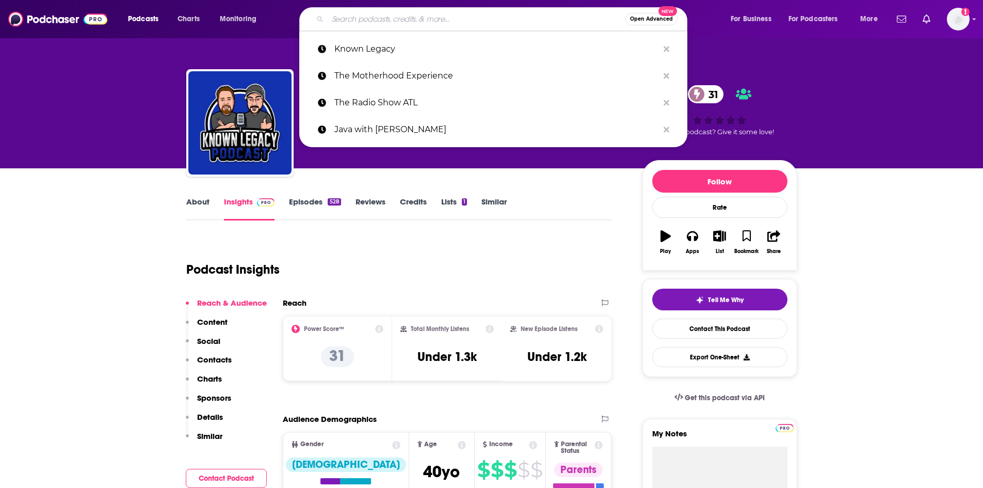 Image resolution: width=983 pixels, height=488 pixels. What do you see at coordinates (577, 447) in the screenshot?
I see `span: Parental Status` at bounding box center [577, 447].